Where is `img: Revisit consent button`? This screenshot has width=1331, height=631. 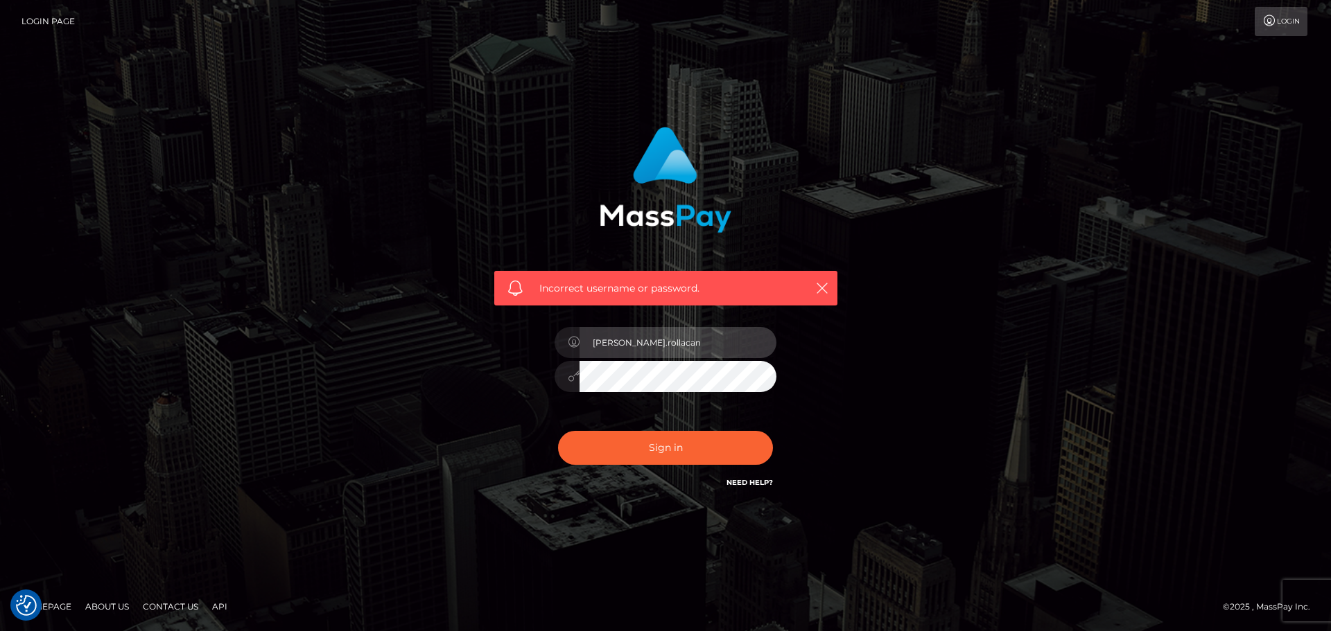
img: Revisit consent button is located at coordinates (26, 606).